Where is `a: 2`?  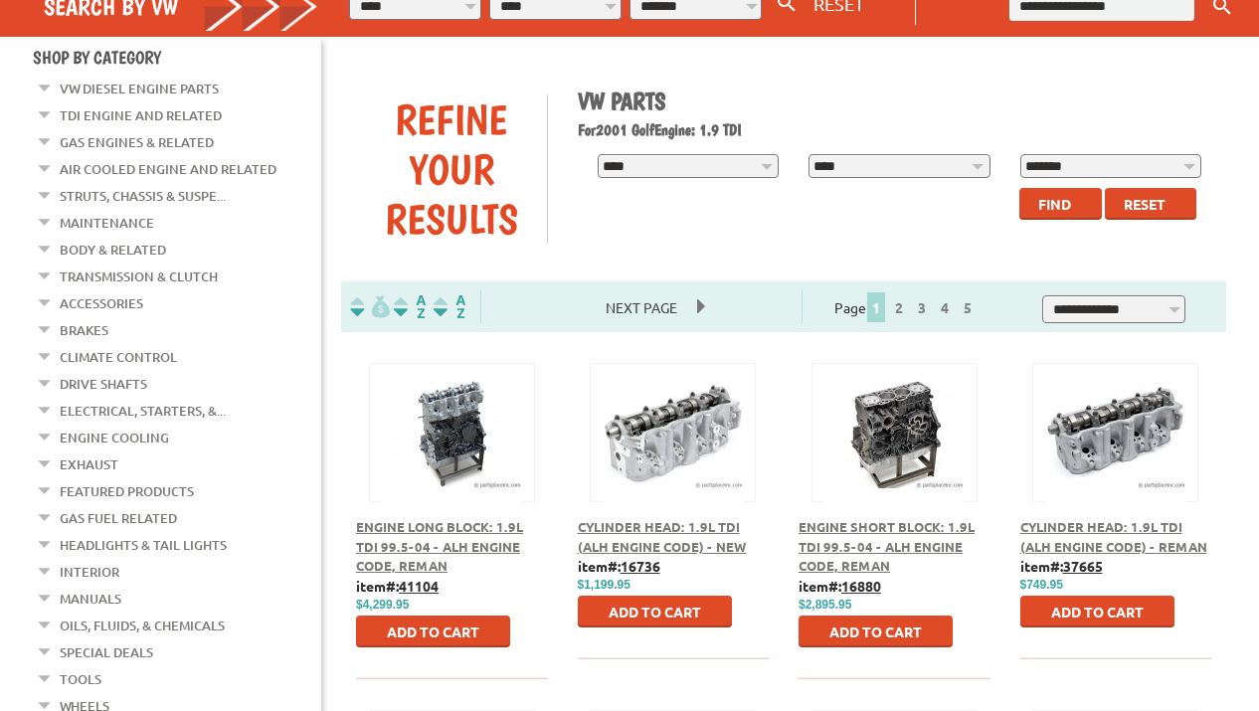
a: 2 is located at coordinates (899, 307).